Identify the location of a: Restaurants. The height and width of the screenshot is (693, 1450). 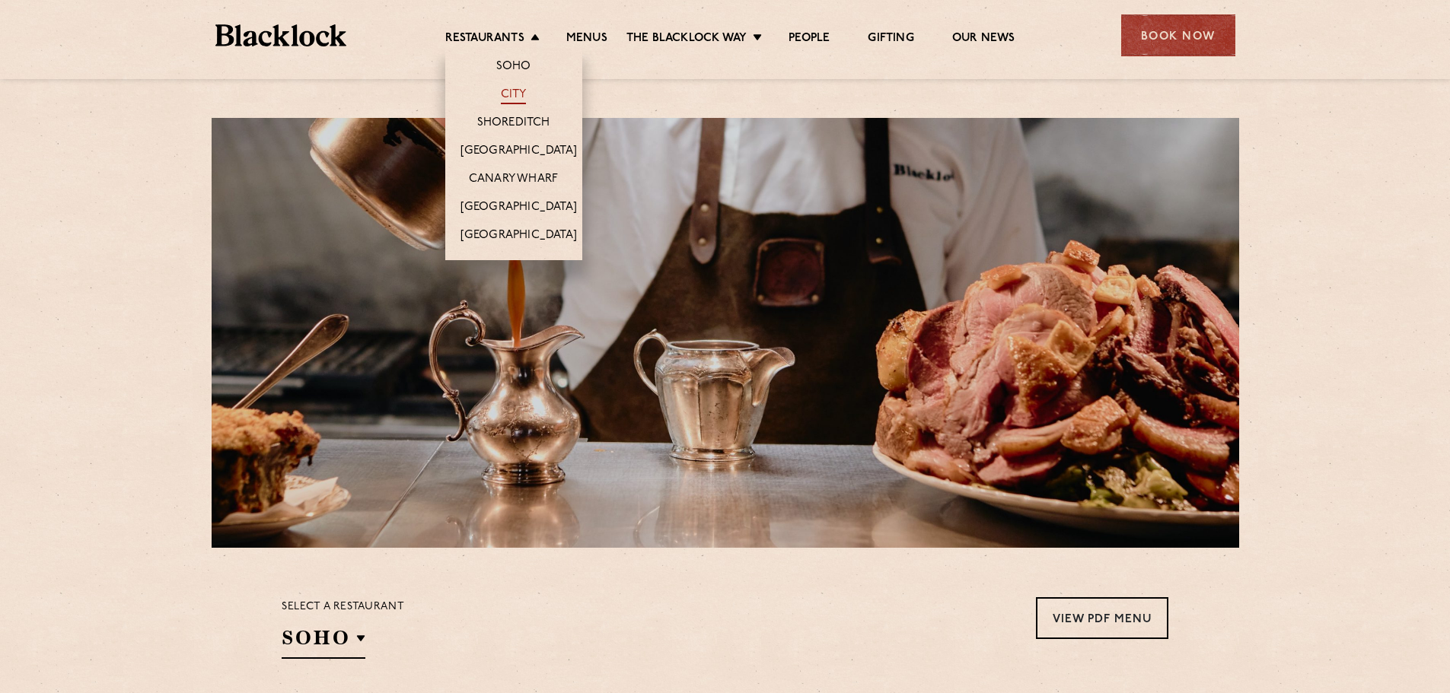
(485, 40).